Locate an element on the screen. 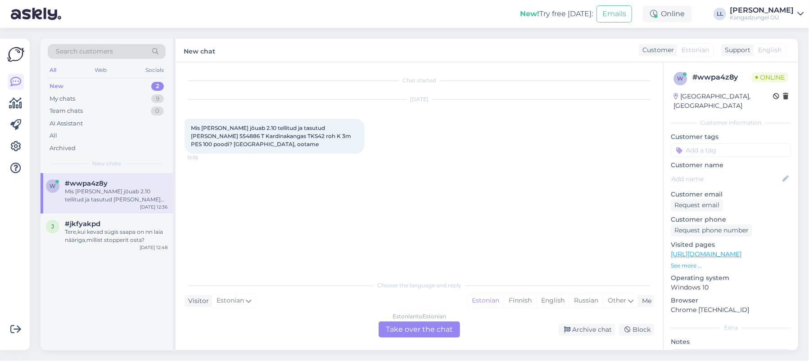 The height and width of the screenshot is (361, 809). span: New chats is located at coordinates (107, 164).